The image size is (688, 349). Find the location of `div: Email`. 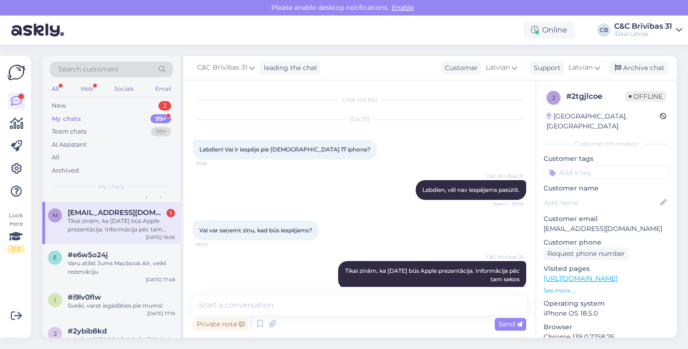

div: Email is located at coordinates (163, 89).